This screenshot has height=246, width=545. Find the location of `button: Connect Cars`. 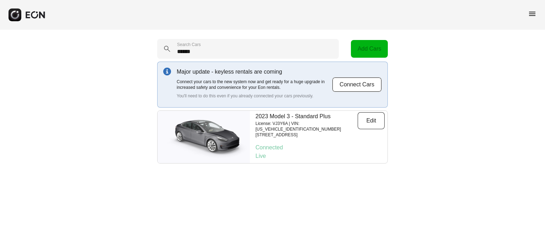

button: Connect Cars is located at coordinates (357, 85).